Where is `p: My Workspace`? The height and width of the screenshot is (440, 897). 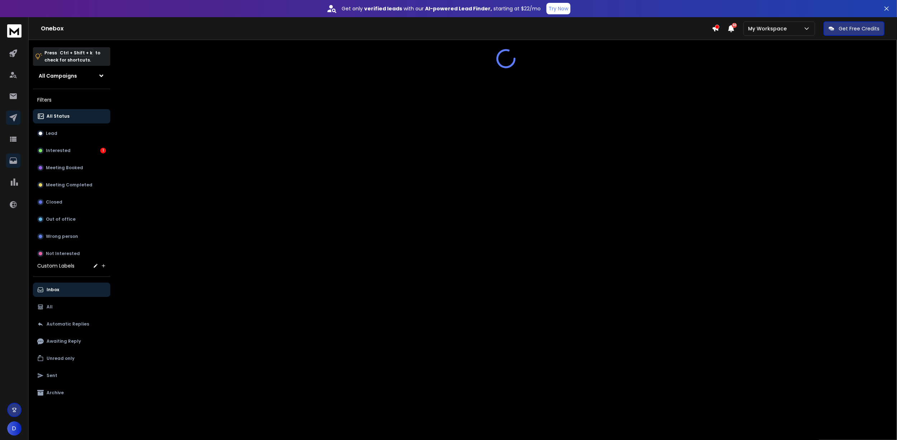 p: My Workspace is located at coordinates (769, 29).